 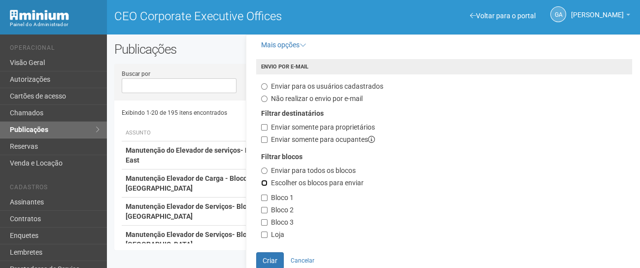 I want to click on input: Enviar para os usuários cadastrados, so click(x=264, y=86).